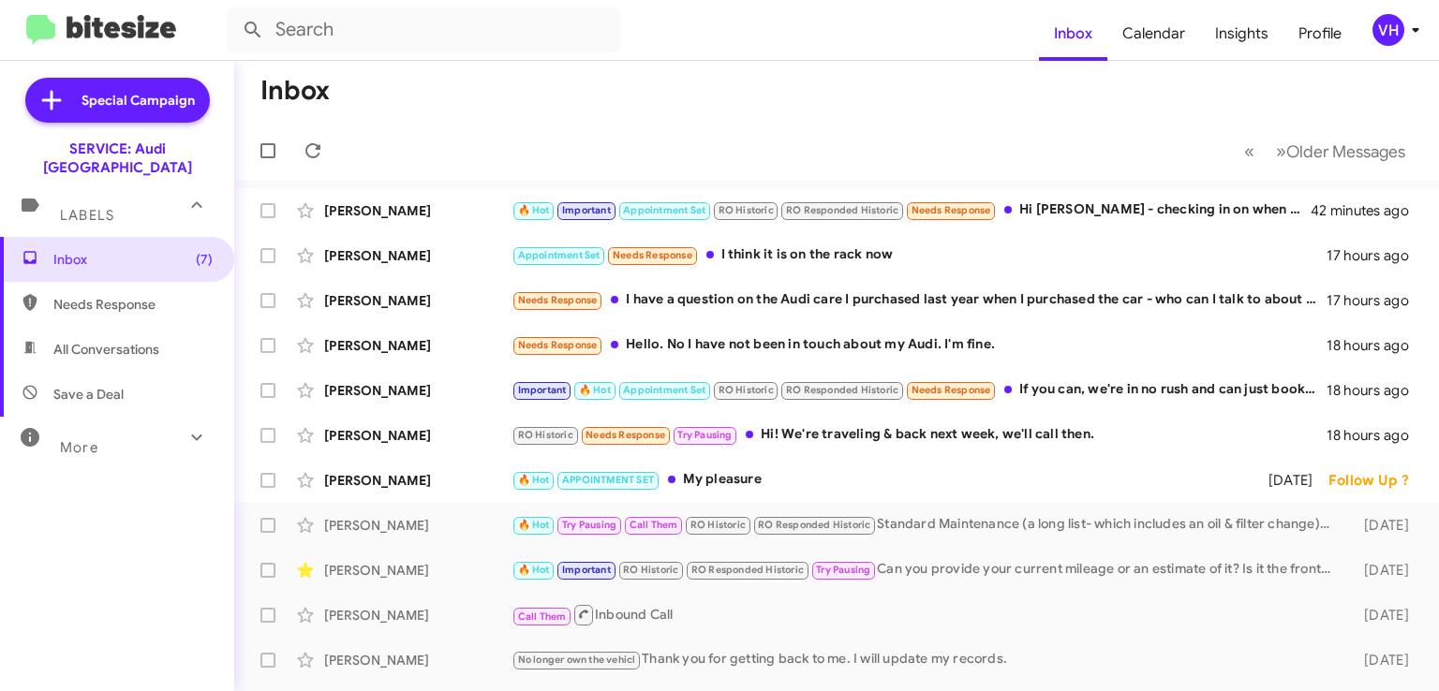 The image size is (1439, 691). Describe the element at coordinates (79, 448) in the screenshot. I see `span: More` at that location.